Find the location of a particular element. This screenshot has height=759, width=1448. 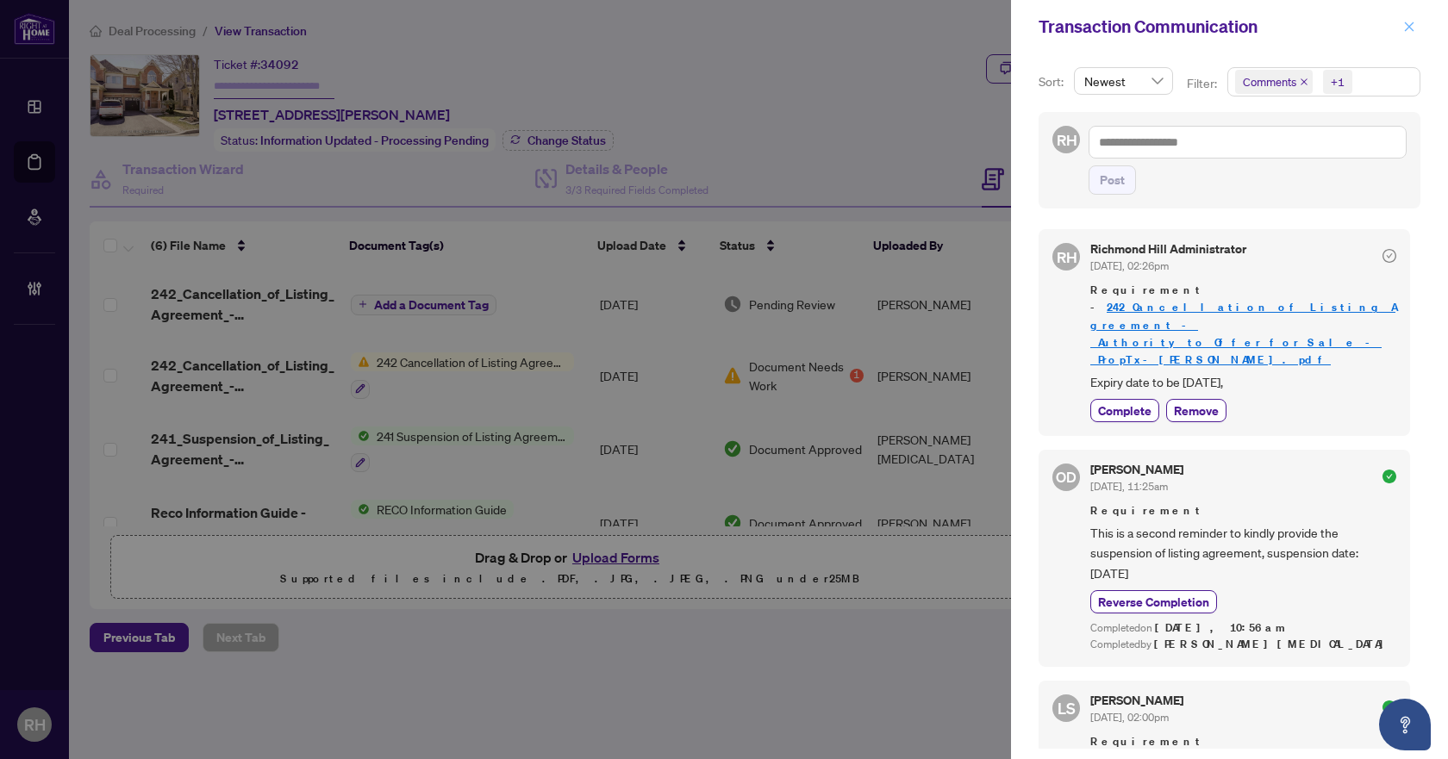

p: Sort: is located at coordinates (1052, 82).